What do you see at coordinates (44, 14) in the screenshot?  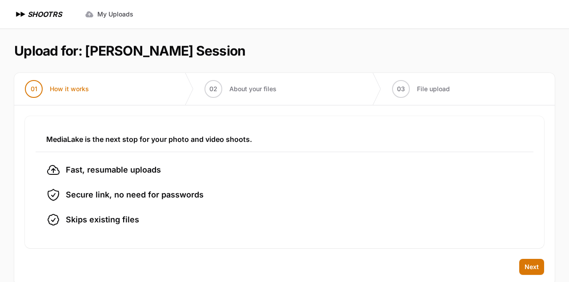 I see `h1: SHOOTRS` at bounding box center [44, 14].